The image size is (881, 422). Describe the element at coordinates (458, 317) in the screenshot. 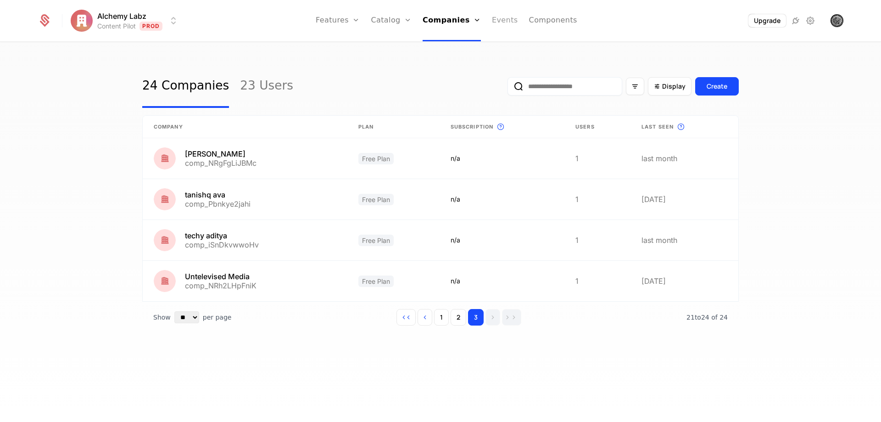

I see `button: Go to page 2` at that location.